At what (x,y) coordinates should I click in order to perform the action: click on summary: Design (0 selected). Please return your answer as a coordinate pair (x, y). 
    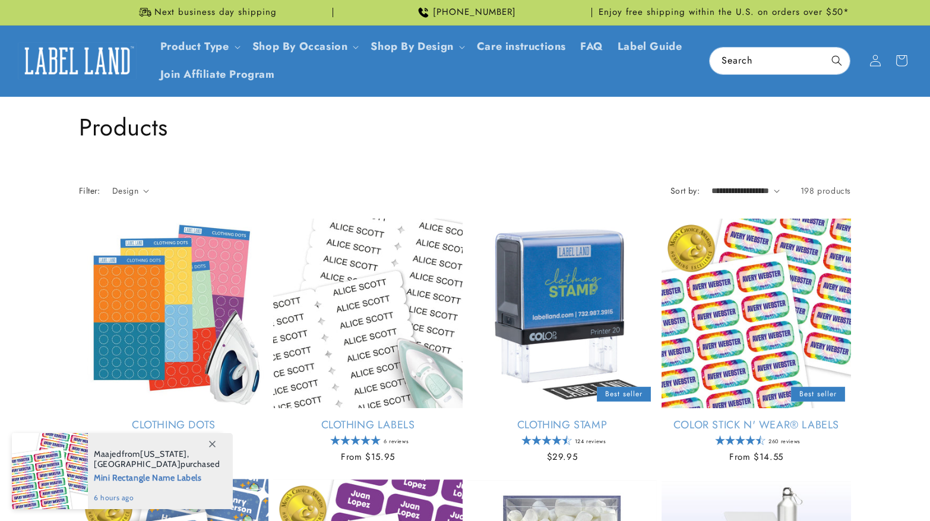
    Looking at the image, I should click on (131, 191).